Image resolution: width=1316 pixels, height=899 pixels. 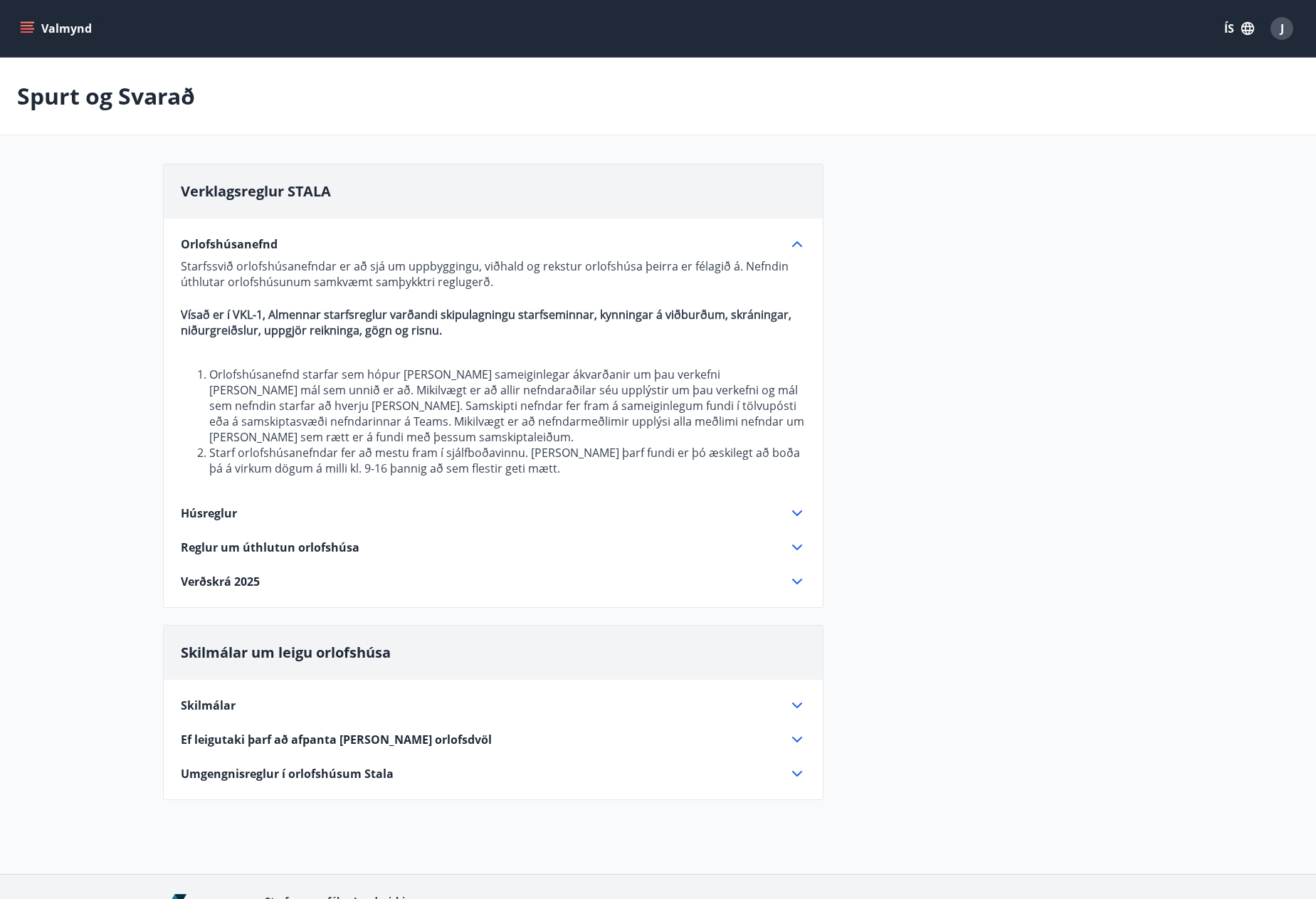 I want to click on span: Reglur um úthlutun orlofshúsa, so click(x=270, y=547).